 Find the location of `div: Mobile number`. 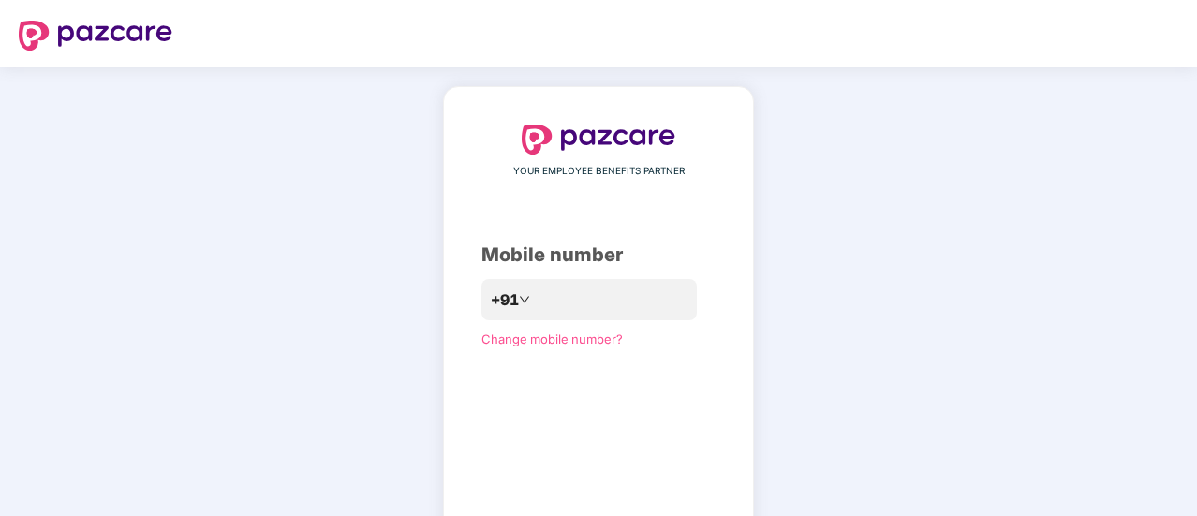

div: Mobile number is located at coordinates (599, 255).